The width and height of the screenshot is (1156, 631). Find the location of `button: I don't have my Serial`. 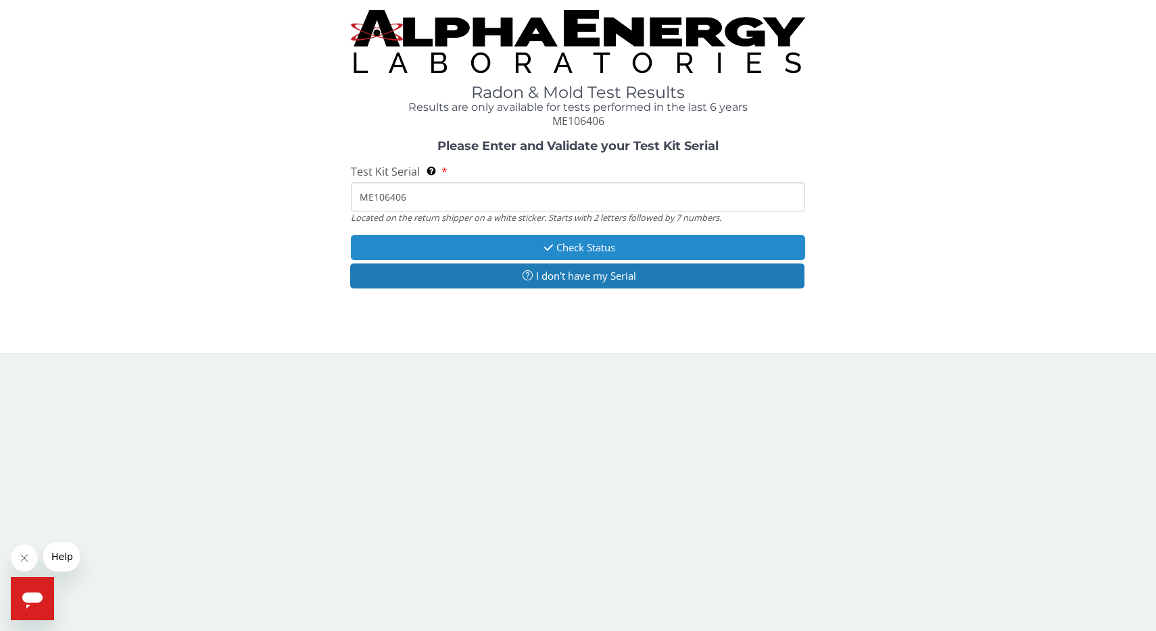

button: I don't have my Serial is located at coordinates (577, 276).